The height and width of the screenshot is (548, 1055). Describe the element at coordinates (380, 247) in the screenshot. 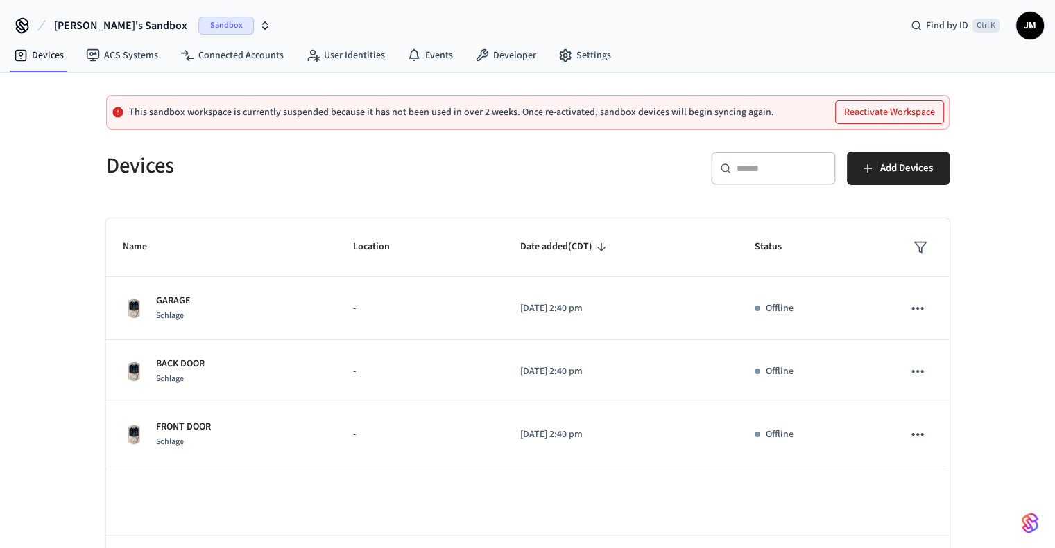

I see `span: Location` at that location.